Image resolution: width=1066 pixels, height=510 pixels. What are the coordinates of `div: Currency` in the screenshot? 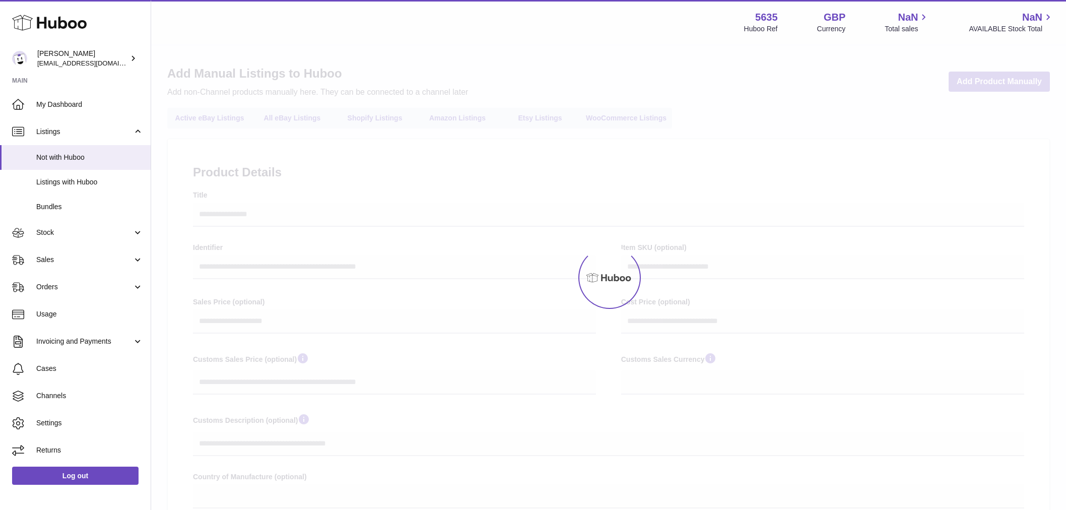 It's located at (831, 29).